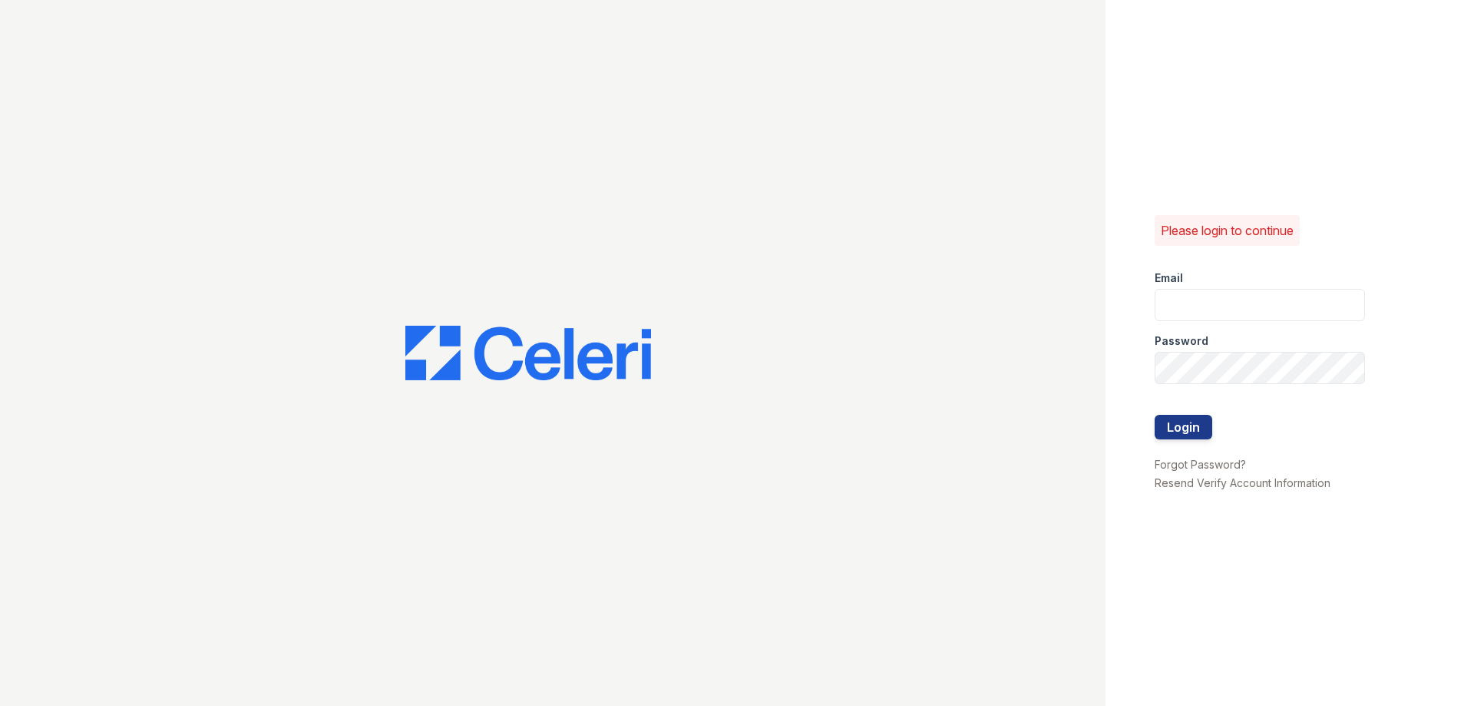 The image size is (1474, 706). Describe the element at coordinates (1200, 464) in the screenshot. I see `a: Forgot Password?` at that location.